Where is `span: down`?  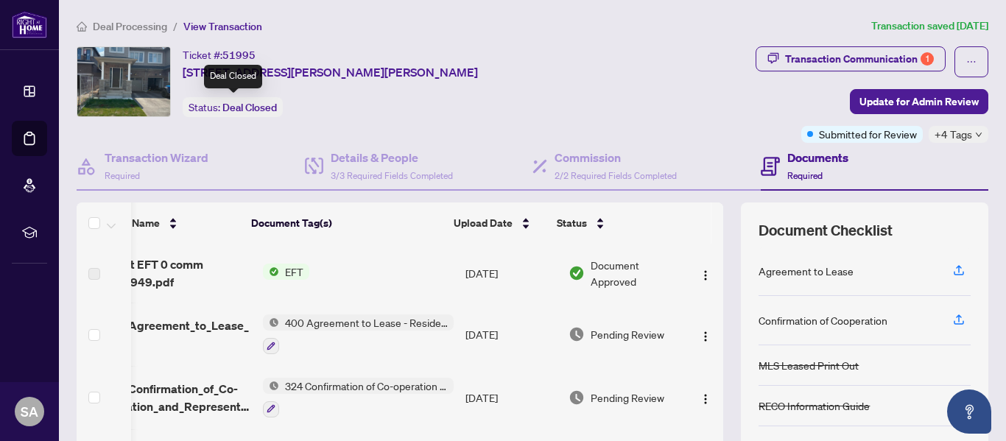 span: down is located at coordinates (979, 135).